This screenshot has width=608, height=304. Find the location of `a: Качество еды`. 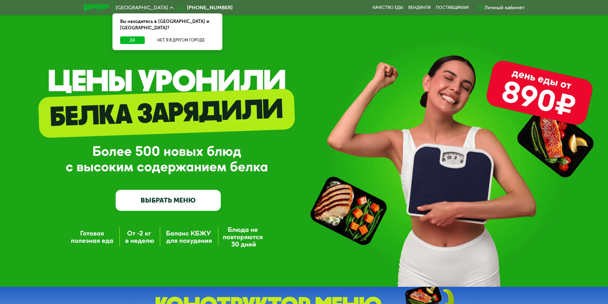

a: Качество еды is located at coordinates (388, 8).